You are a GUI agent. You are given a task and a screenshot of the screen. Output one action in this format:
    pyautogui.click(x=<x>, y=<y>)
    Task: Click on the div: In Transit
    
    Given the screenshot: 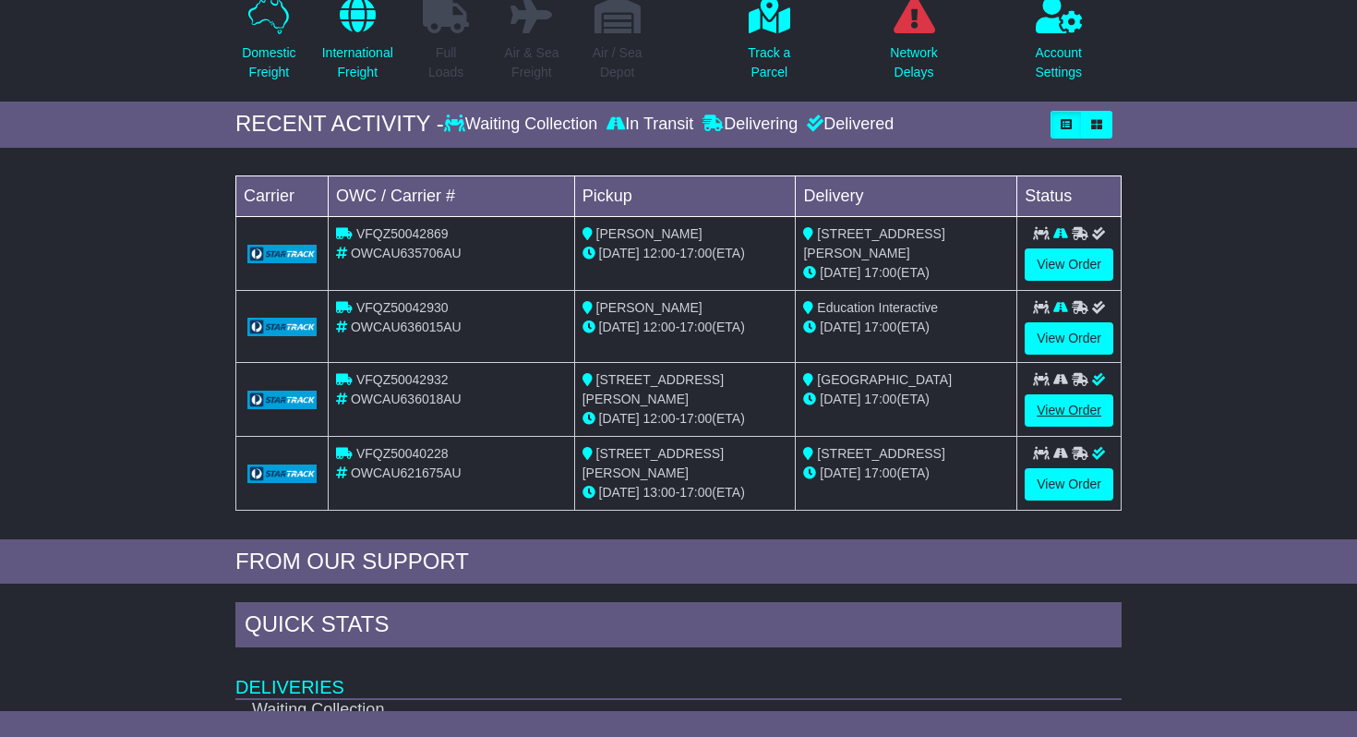 What is the action you would take?
    pyautogui.click(x=650, y=125)
    